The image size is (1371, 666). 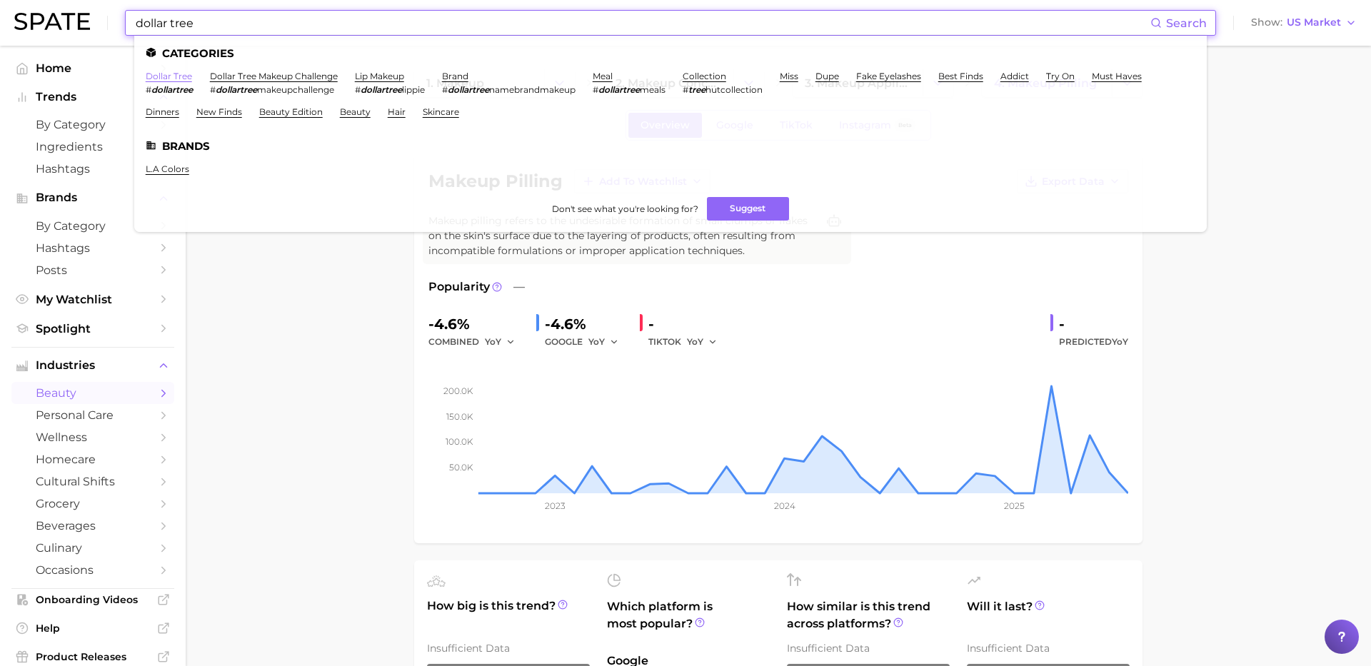 I want to click on a: hair, so click(x=396, y=111).